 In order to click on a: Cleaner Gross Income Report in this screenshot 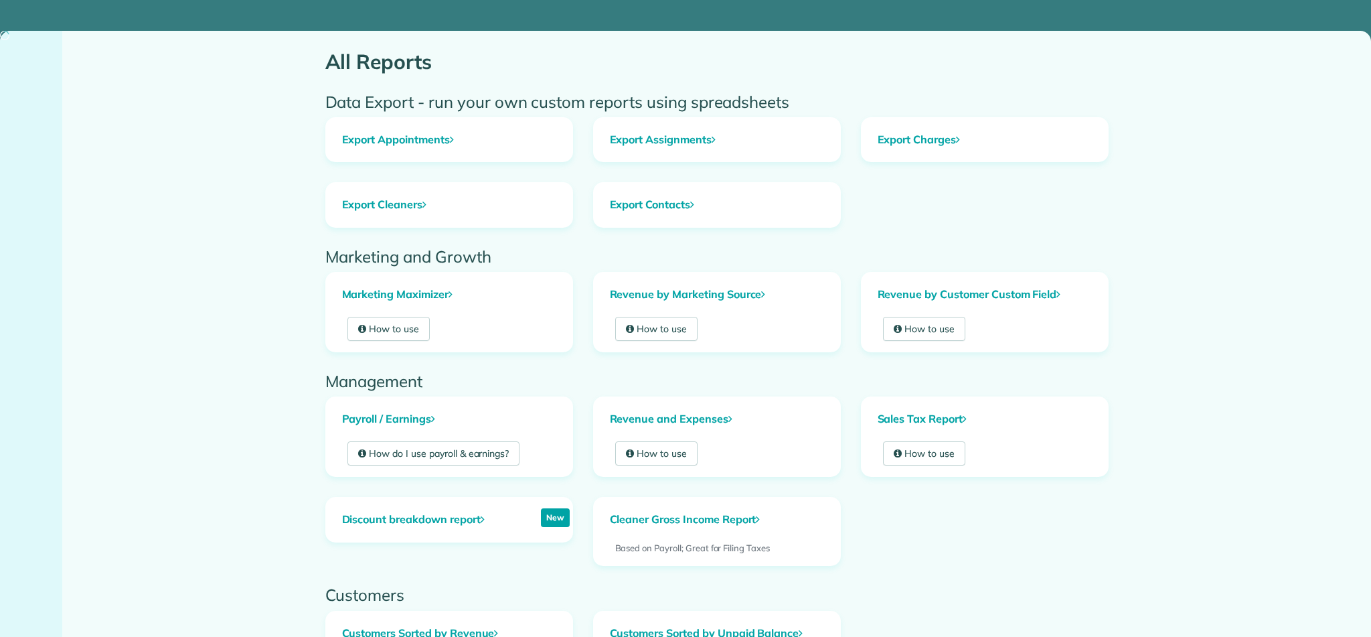, I will do `click(685, 519)`.